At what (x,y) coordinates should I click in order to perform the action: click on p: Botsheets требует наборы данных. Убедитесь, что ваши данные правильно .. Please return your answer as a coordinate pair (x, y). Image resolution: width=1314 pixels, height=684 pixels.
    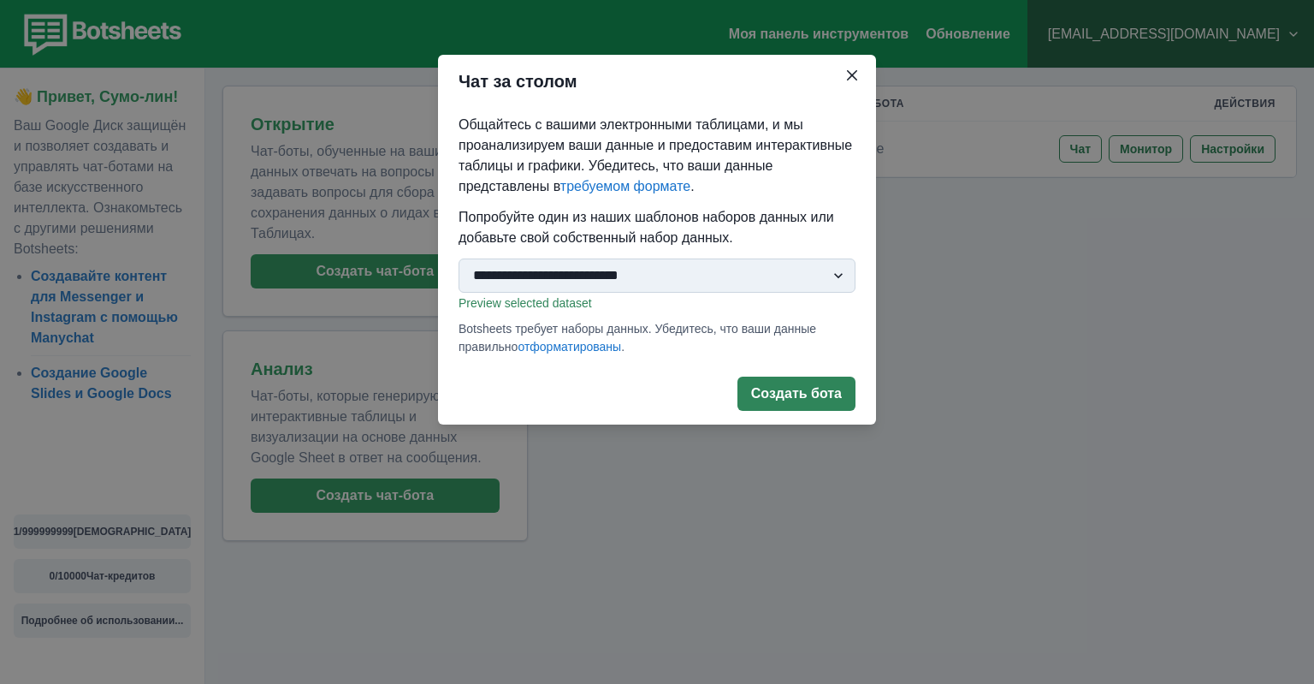
    Looking at the image, I should click on (657, 338).